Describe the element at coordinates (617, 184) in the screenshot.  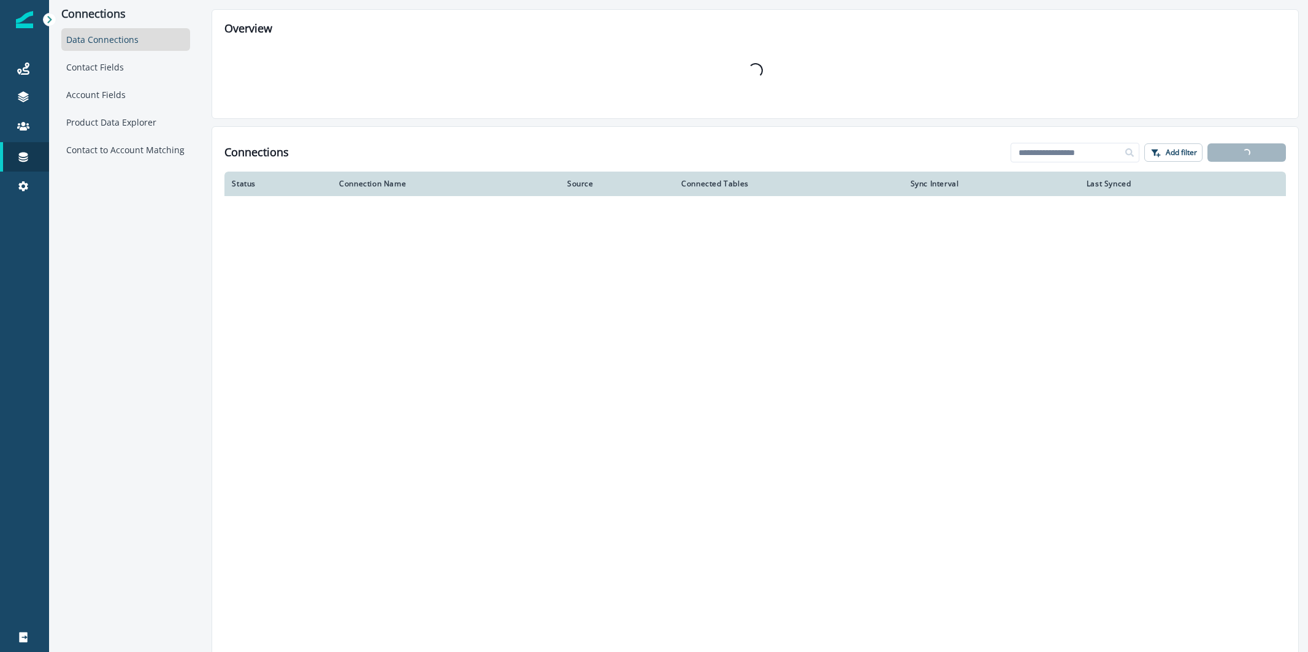
I see `div: Source` at that location.